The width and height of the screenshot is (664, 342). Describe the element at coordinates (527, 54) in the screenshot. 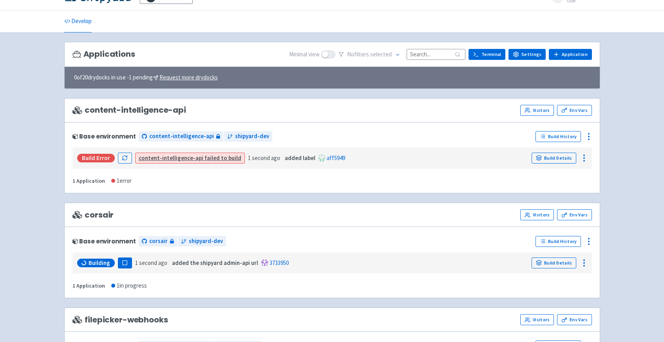

I see `a: Settings` at that location.